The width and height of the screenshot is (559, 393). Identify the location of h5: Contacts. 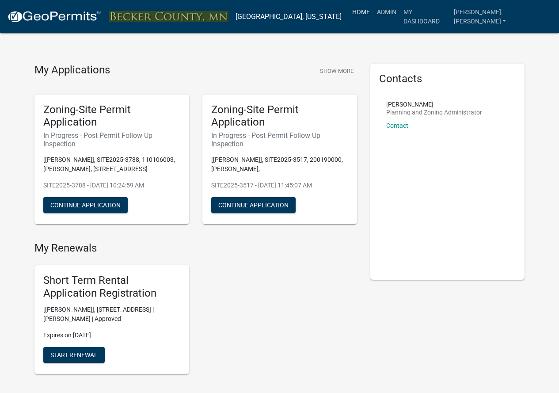
(447, 79).